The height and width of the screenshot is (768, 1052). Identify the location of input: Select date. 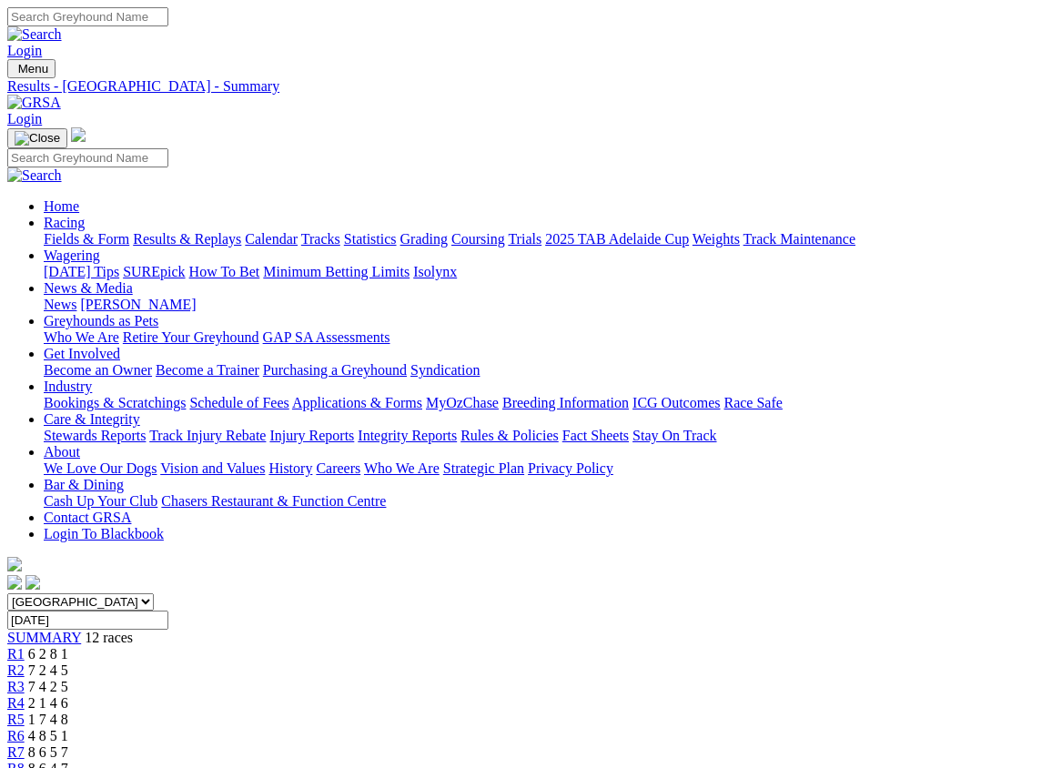
(87, 620).